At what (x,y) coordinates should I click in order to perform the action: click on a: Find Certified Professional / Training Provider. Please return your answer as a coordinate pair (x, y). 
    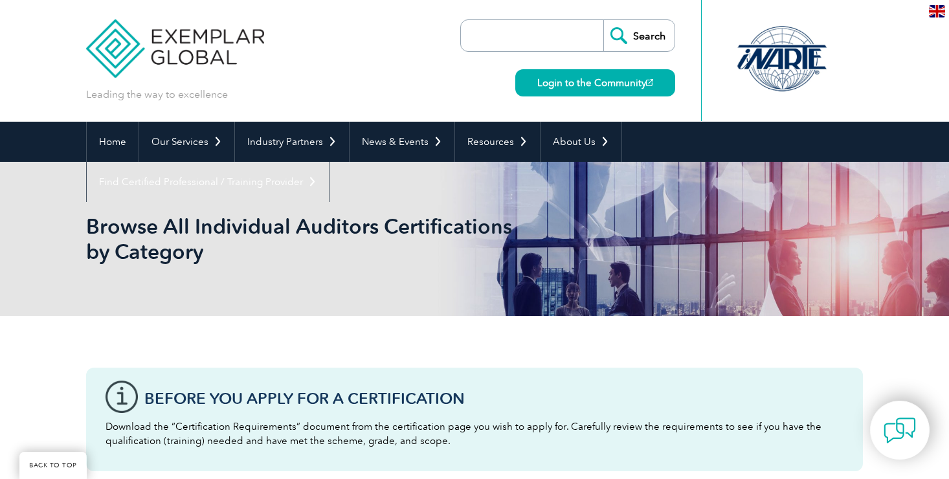
    Looking at the image, I should click on (208, 182).